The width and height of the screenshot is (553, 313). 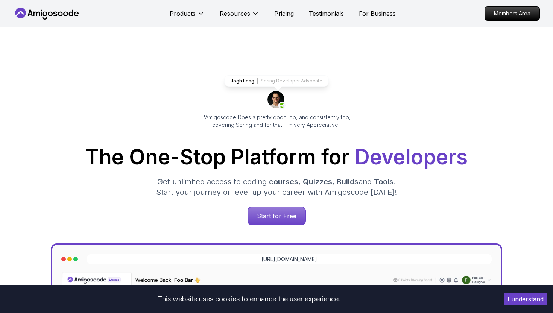 What do you see at coordinates (249, 299) in the screenshot?
I see `div: This website uses cookies to enhance the user experience.` at bounding box center [249, 299].